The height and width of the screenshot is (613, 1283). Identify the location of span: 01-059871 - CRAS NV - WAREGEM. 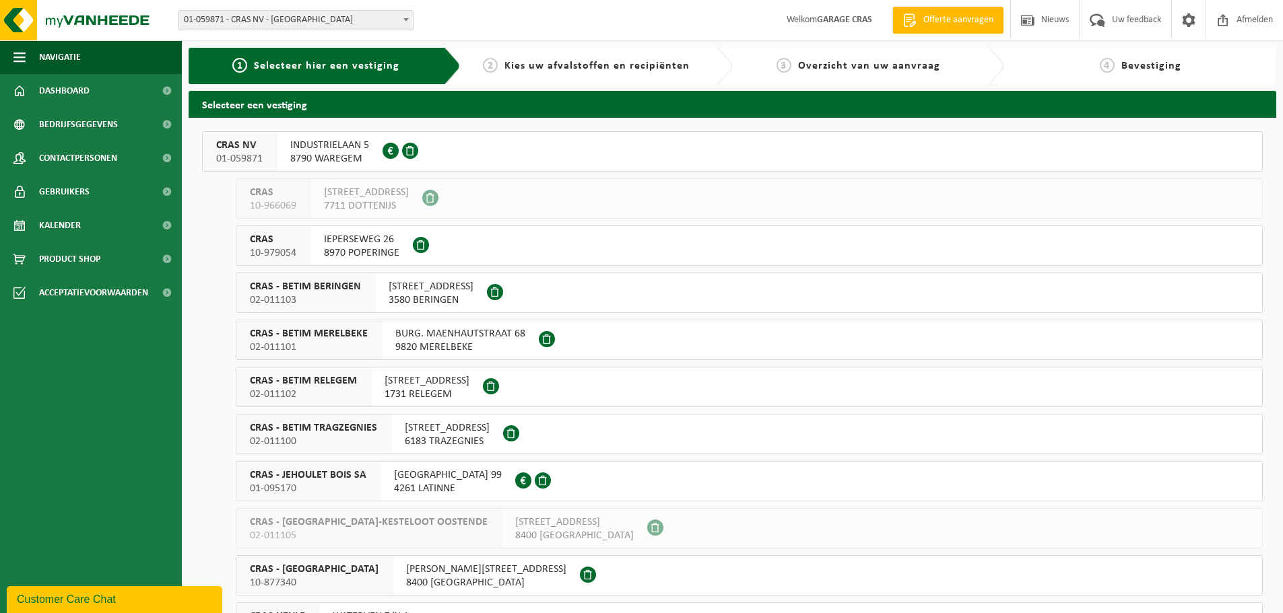
(296, 20).